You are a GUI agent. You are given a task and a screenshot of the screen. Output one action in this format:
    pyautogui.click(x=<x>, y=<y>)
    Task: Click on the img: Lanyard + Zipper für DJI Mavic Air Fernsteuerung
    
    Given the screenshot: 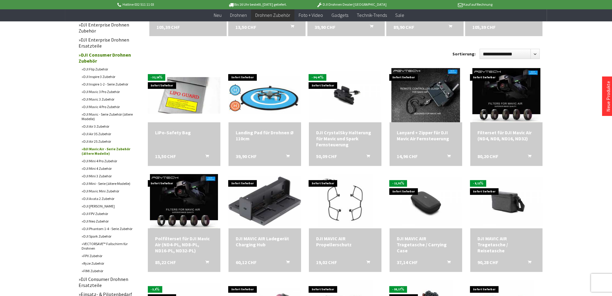 What is the action you would take?
    pyautogui.click(x=426, y=95)
    